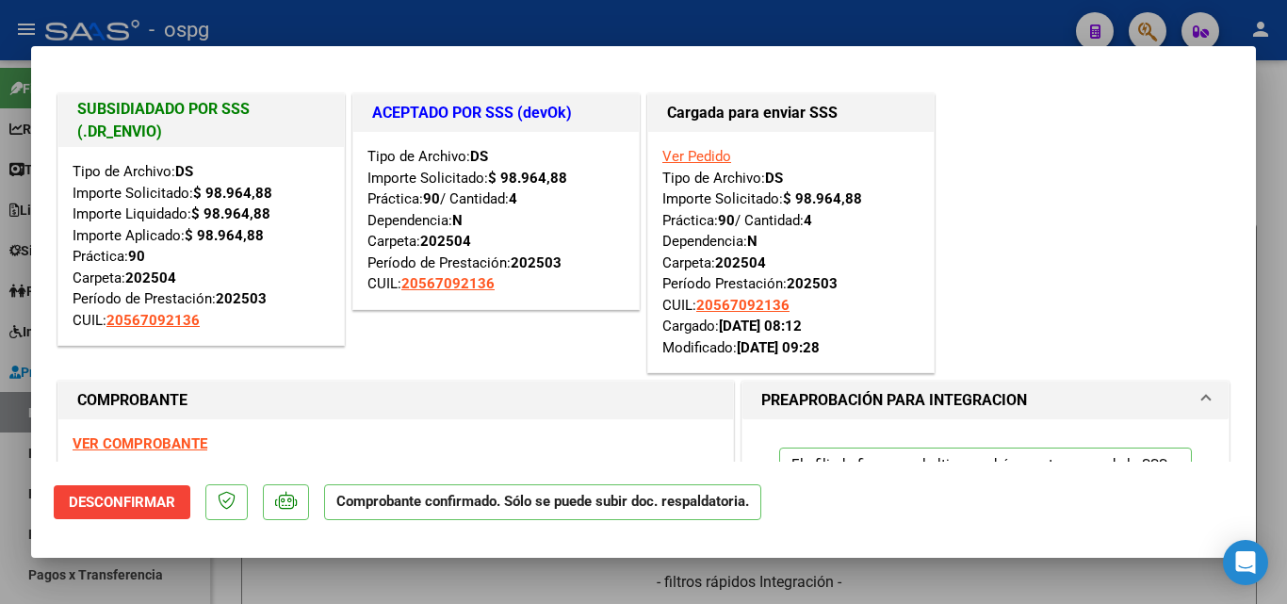 This screenshot has height=604, width=1287. I want to click on span: Desconfirmar, so click(121, 502).